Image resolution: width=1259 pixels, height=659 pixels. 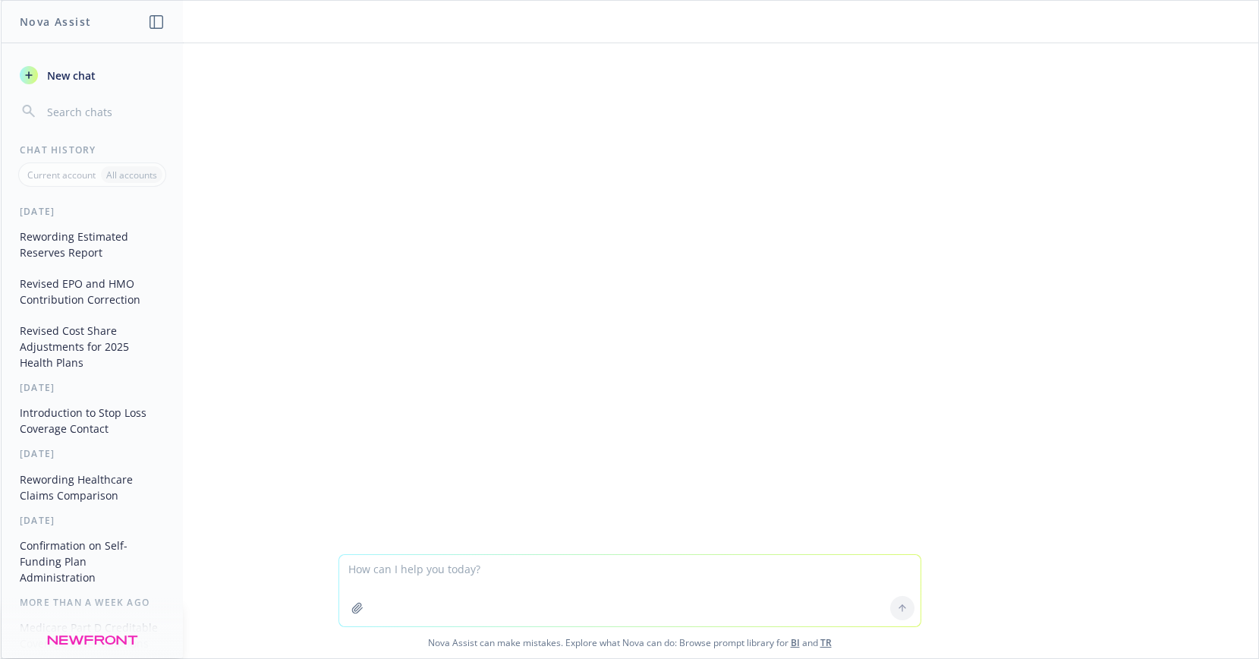 What do you see at coordinates (629, 642) in the screenshot?
I see `span: Nova Assist can make mistakes. Explore what Nova can do: Browse prompt library for and` at bounding box center [629, 642].